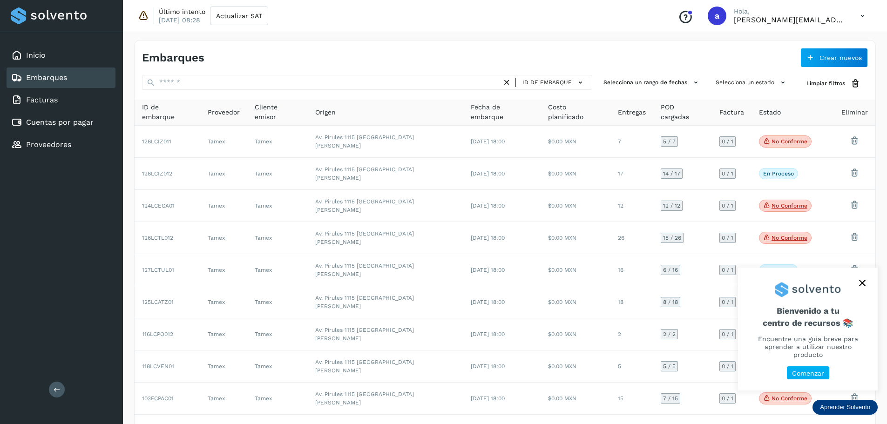  Describe the element at coordinates (61, 122) in the screenshot. I see `div: Cuentas por pagar` at that location.